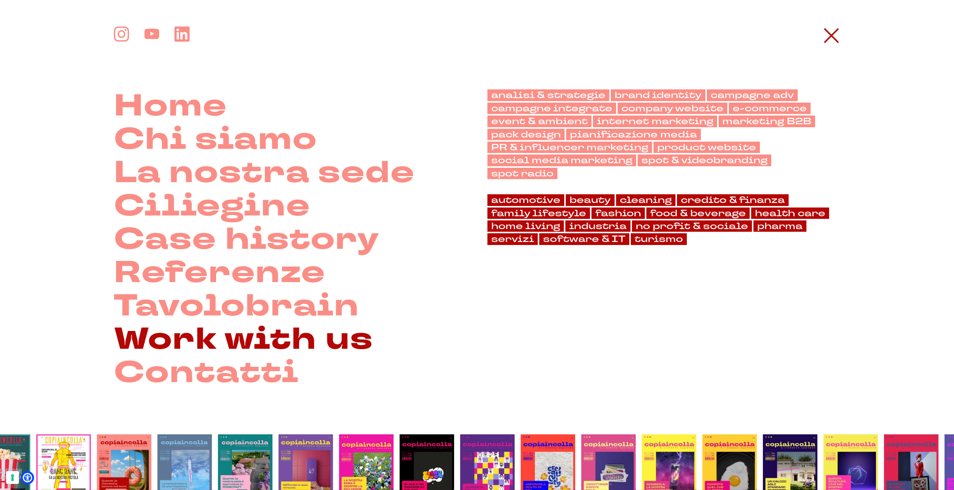  What do you see at coordinates (552, 108) in the screenshot?
I see `a: campagne integrate` at bounding box center [552, 108].